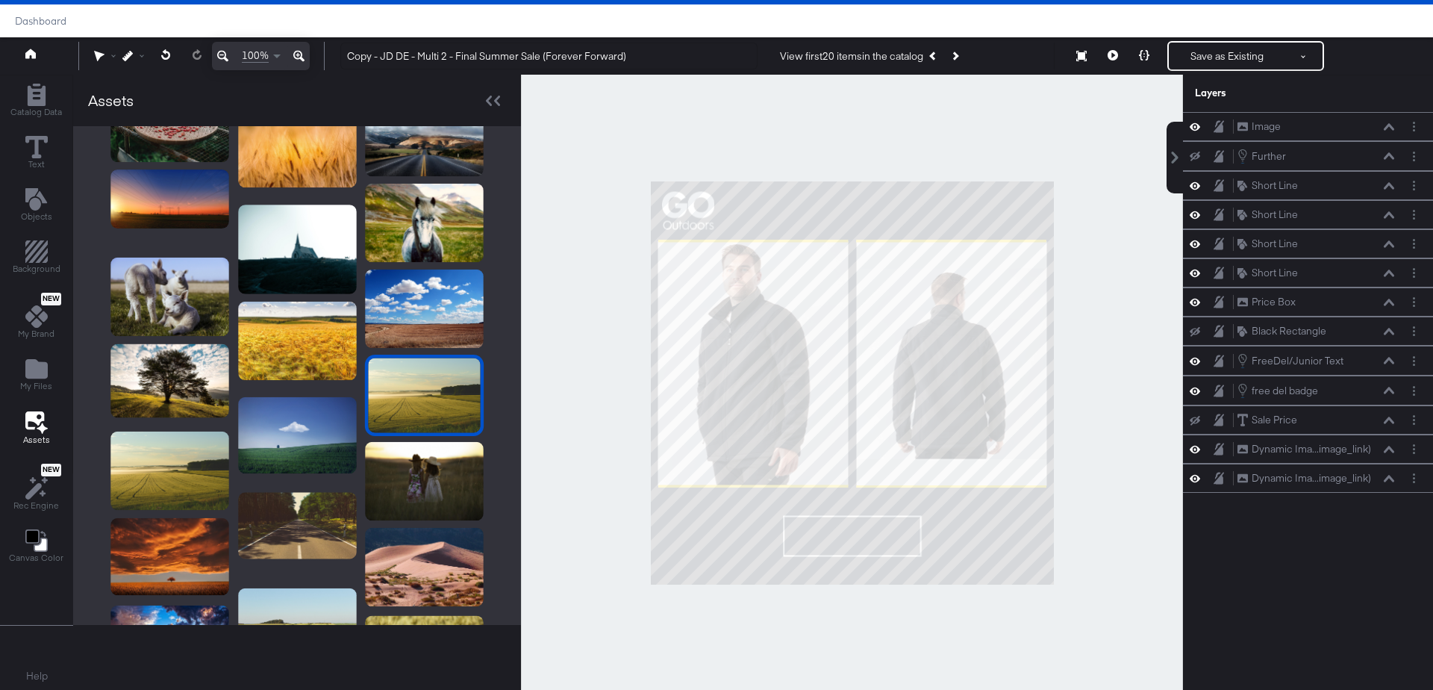 Image resolution: width=1433 pixels, height=690 pixels. What do you see at coordinates (36, 386) in the screenshot?
I see `span: My Files` at bounding box center [36, 386].